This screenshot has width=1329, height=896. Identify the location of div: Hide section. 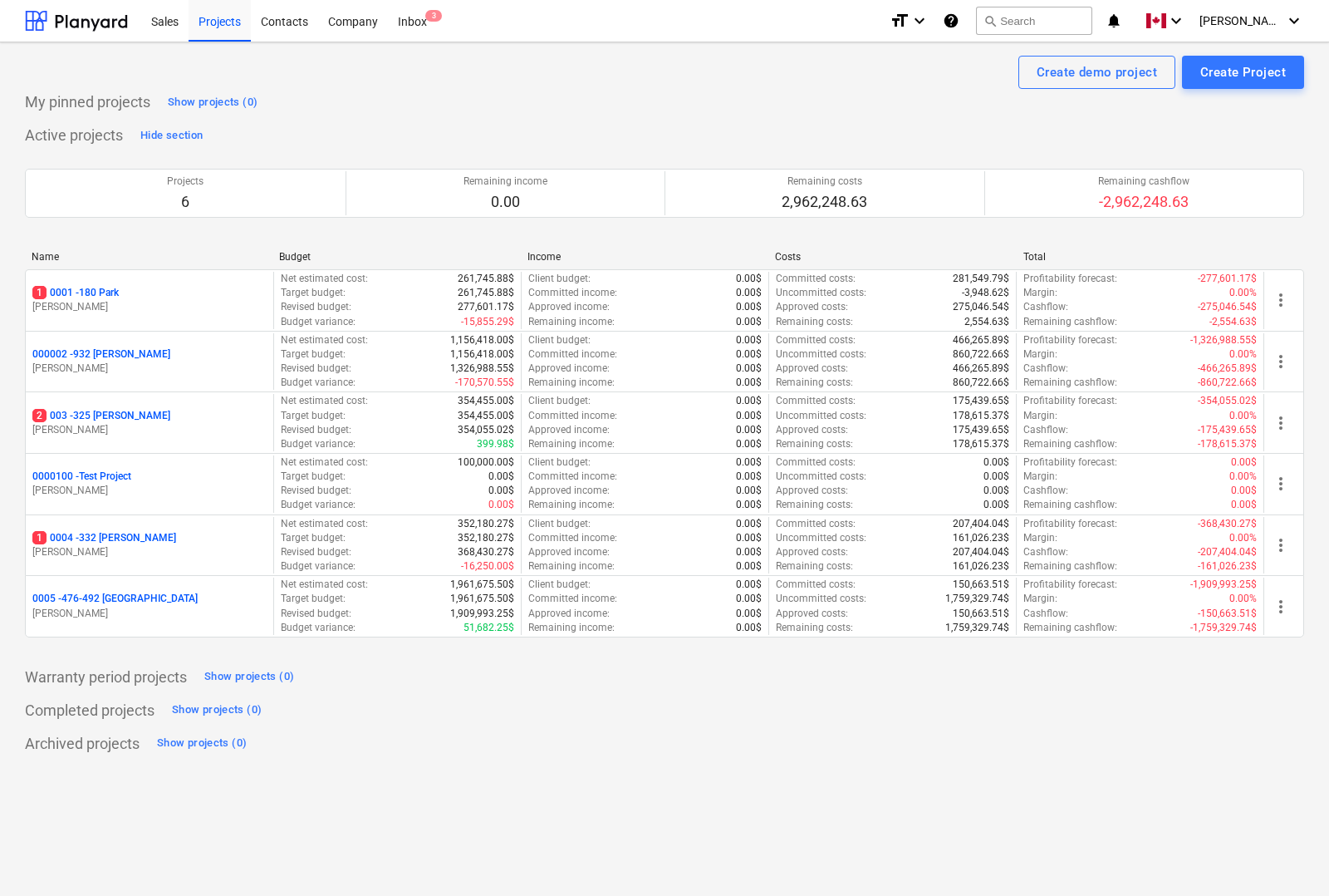
(171, 135).